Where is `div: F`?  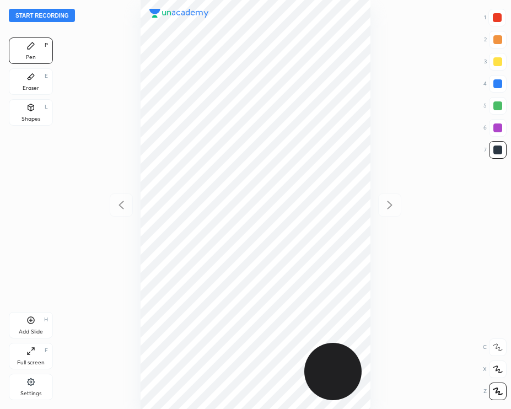
div: F is located at coordinates (46, 350).